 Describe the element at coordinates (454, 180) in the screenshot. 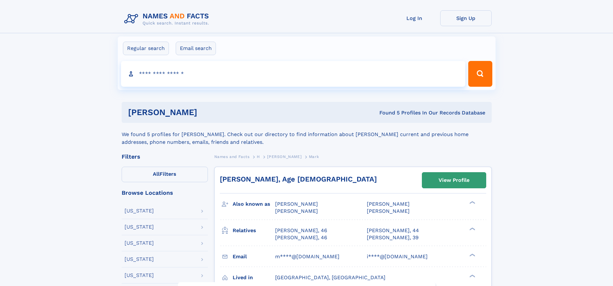

I see `a: View Profile` at that location.